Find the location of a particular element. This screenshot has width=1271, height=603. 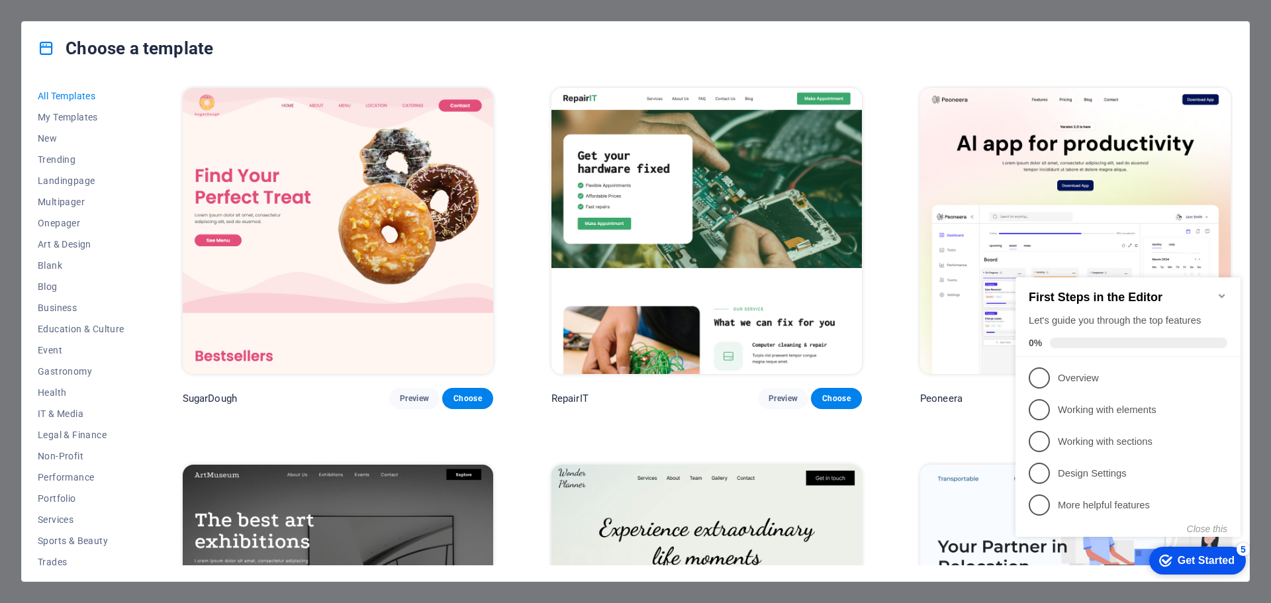

h4: Choose a template is located at coordinates (125, 48).